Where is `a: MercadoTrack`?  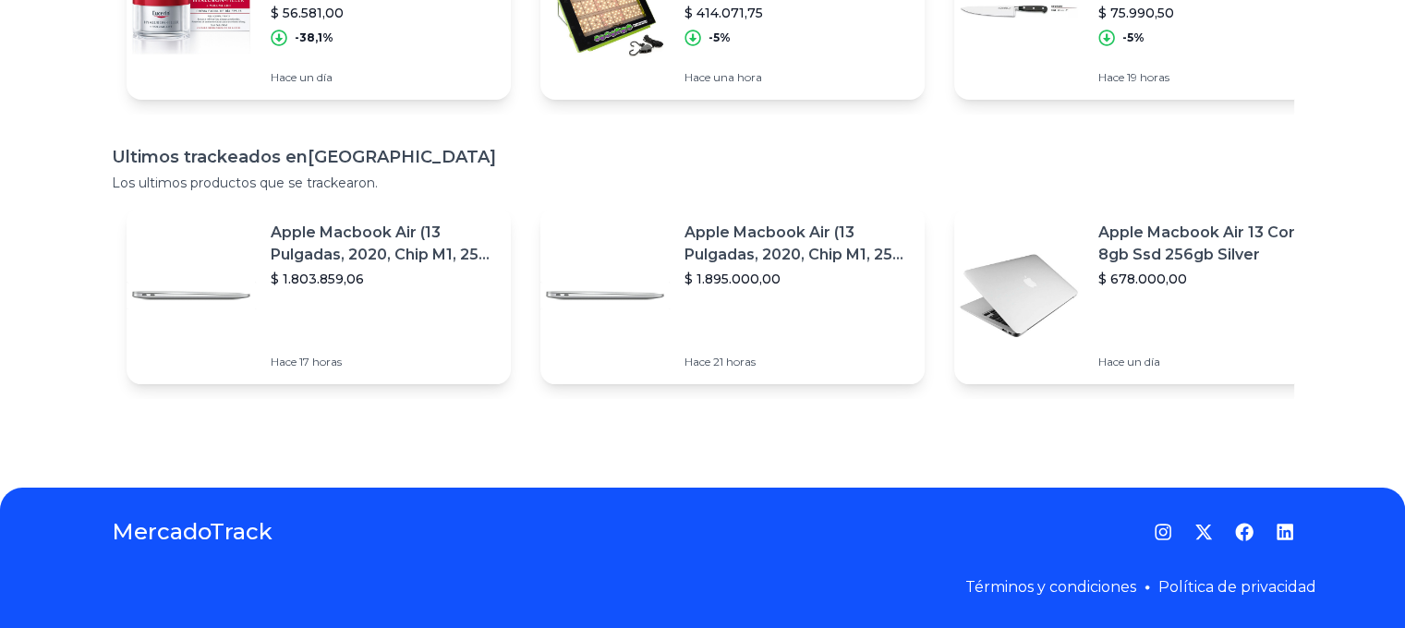
a: MercadoTrack is located at coordinates (192, 532).